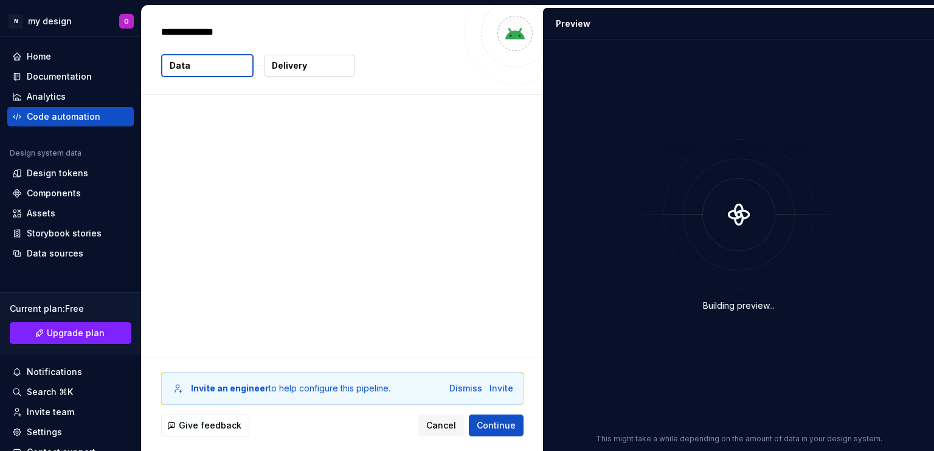  I want to click on button: Dismiss, so click(466, 388).